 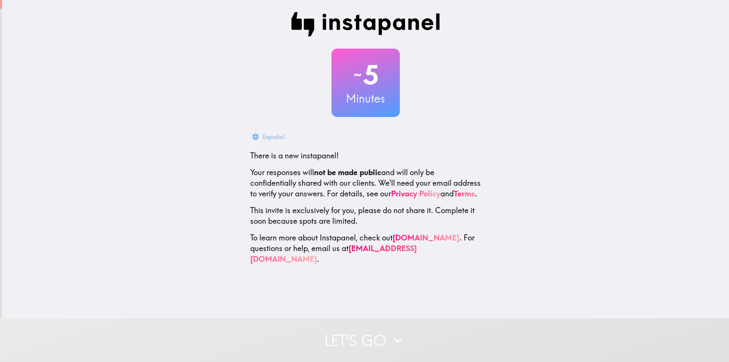 I want to click on div: Español, so click(x=274, y=137).